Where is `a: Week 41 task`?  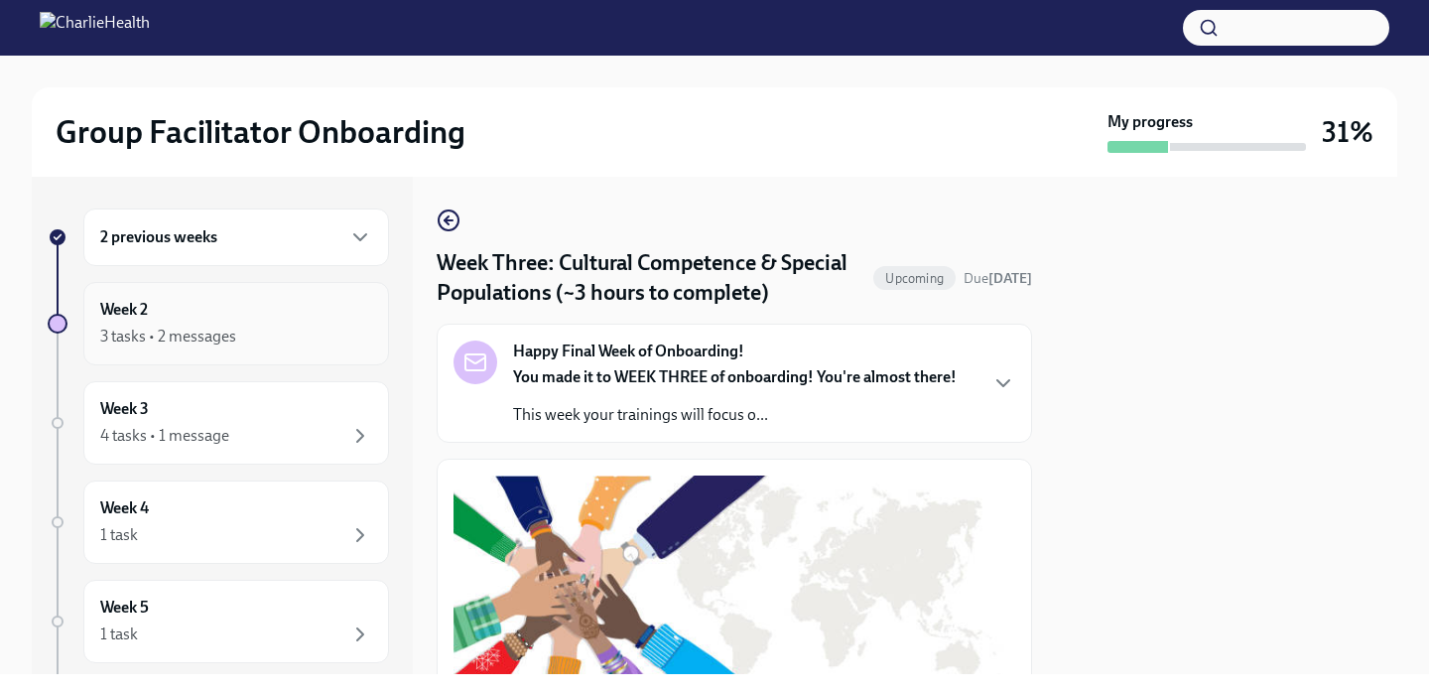 a: Week 41 task is located at coordinates (218, 522).